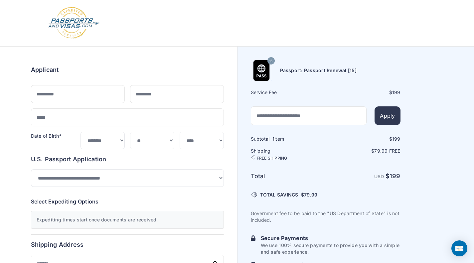 The height and width of the screenshot is (263, 474). Describe the element at coordinates (127, 159) in the screenshot. I see `h6: U.S. Passport Application` at that location.